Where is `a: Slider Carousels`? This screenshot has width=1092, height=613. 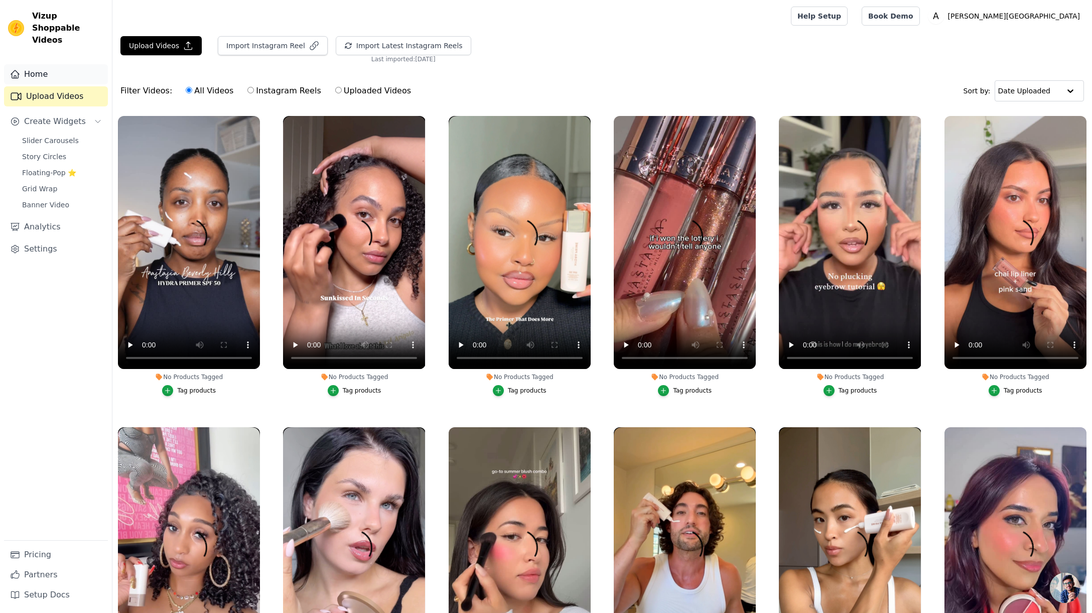
a: Slider Carousels is located at coordinates (62, 140).